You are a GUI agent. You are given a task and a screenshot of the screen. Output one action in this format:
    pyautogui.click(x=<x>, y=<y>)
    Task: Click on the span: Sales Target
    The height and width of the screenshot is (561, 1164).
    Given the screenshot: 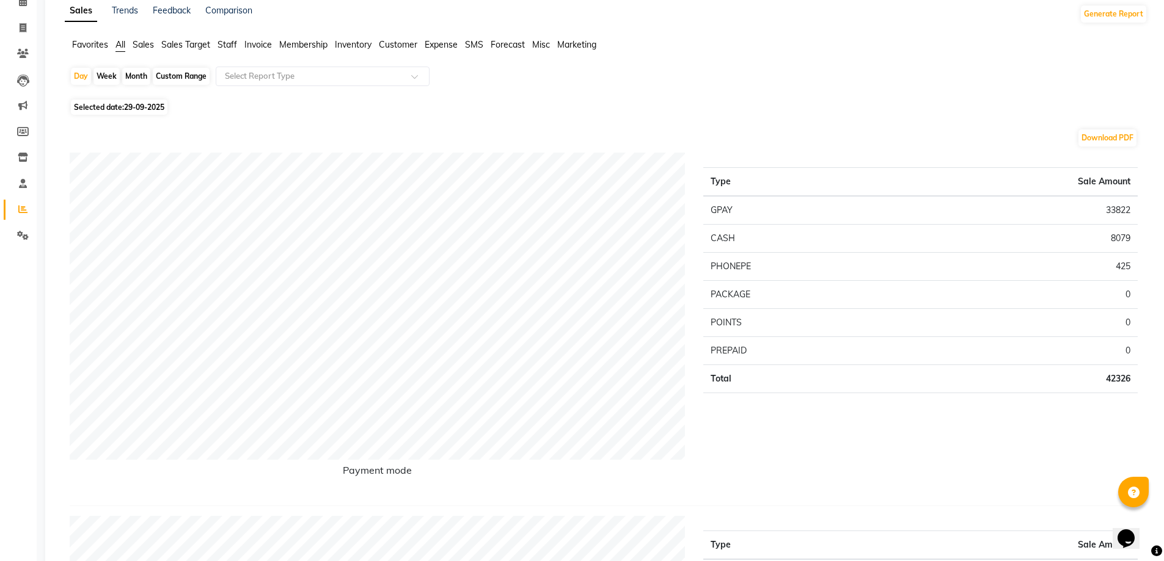 What is the action you would take?
    pyautogui.click(x=186, y=45)
    